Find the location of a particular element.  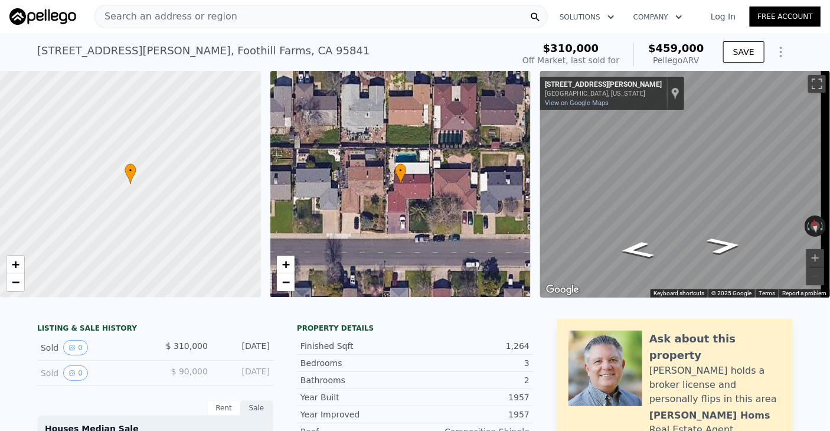

a: Log In is located at coordinates (723, 17).